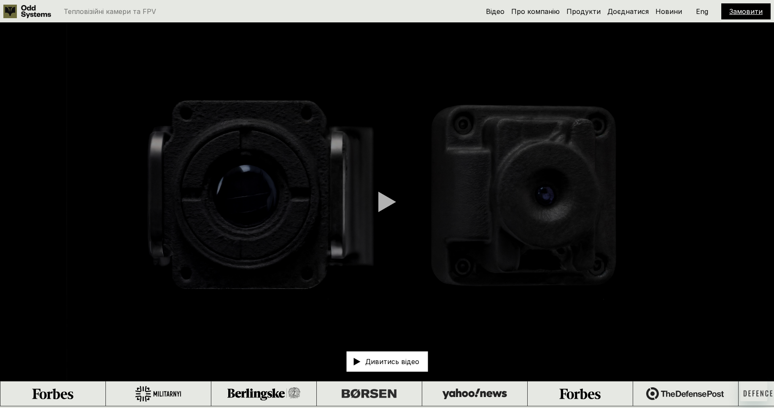 The height and width of the screenshot is (408, 774). What do you see at coordinates (746, 11) in the screenshot?
I see `a: Замовити` at bounding box center [746, 11].